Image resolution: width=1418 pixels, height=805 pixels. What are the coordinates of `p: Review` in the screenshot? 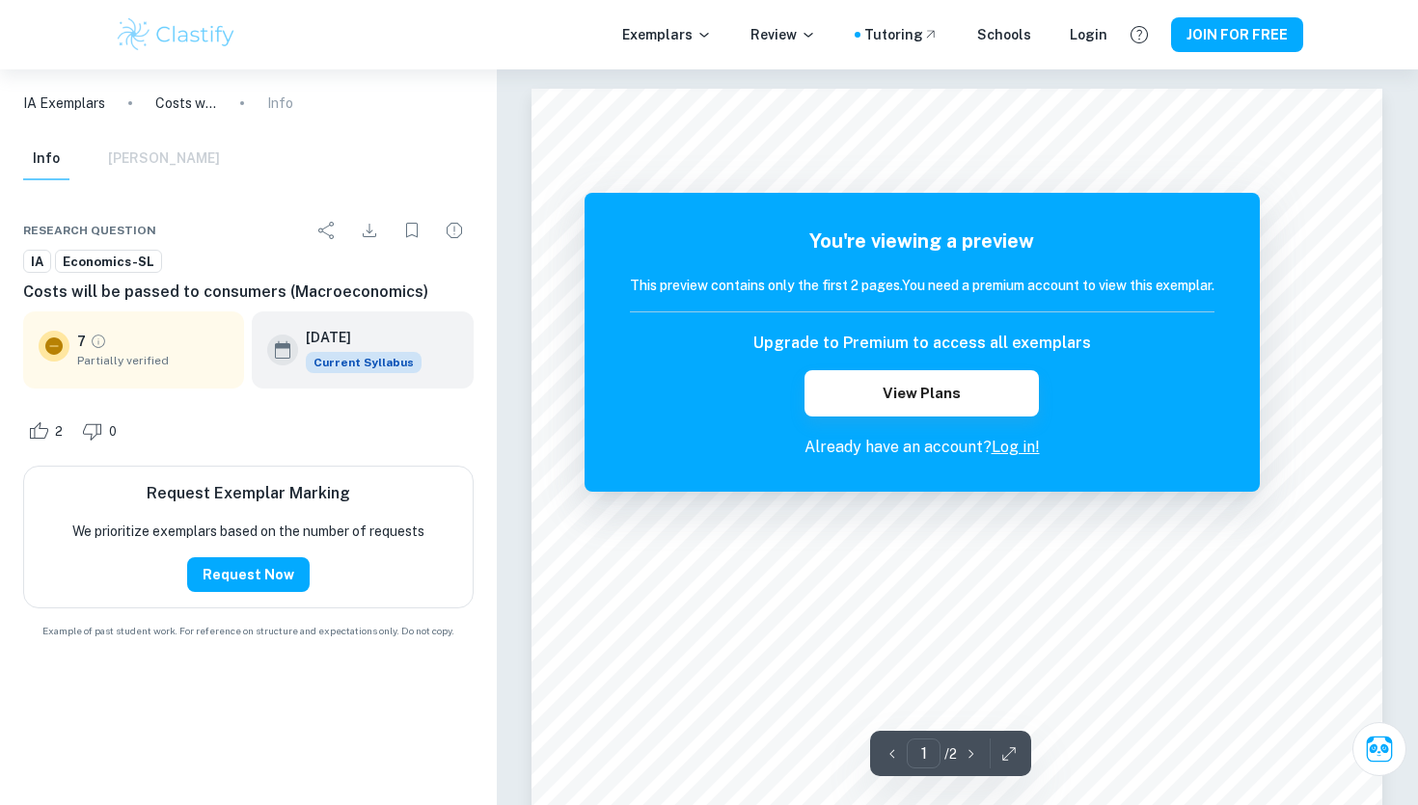 It's located at (783, 35).